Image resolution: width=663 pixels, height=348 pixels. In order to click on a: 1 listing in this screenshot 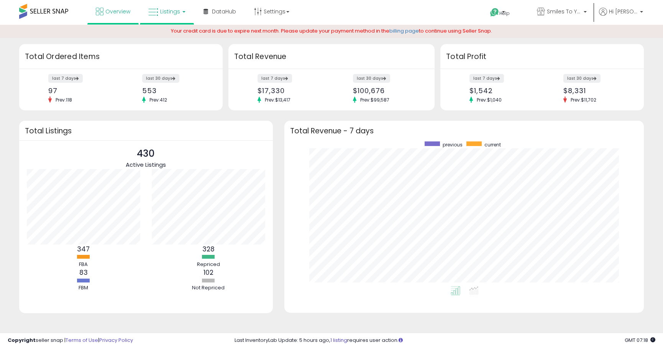, I will do `click(339, 340)`.